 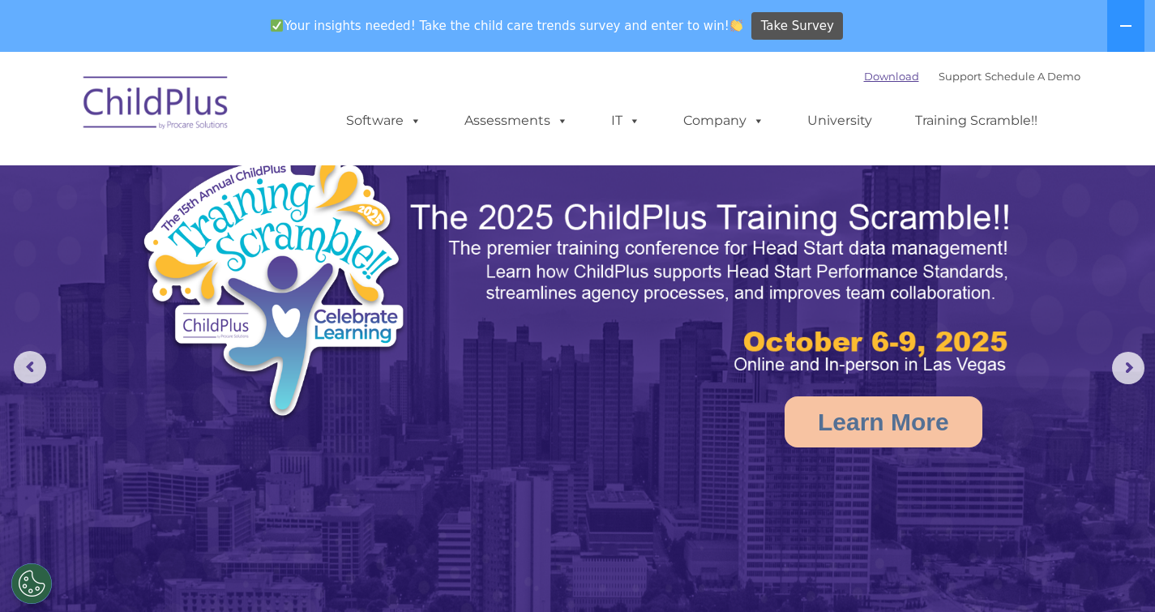 What do you see at coordinates (797, 26) in the screenshot?
I see `a: Take Survey` at bounding box center [797, 26].